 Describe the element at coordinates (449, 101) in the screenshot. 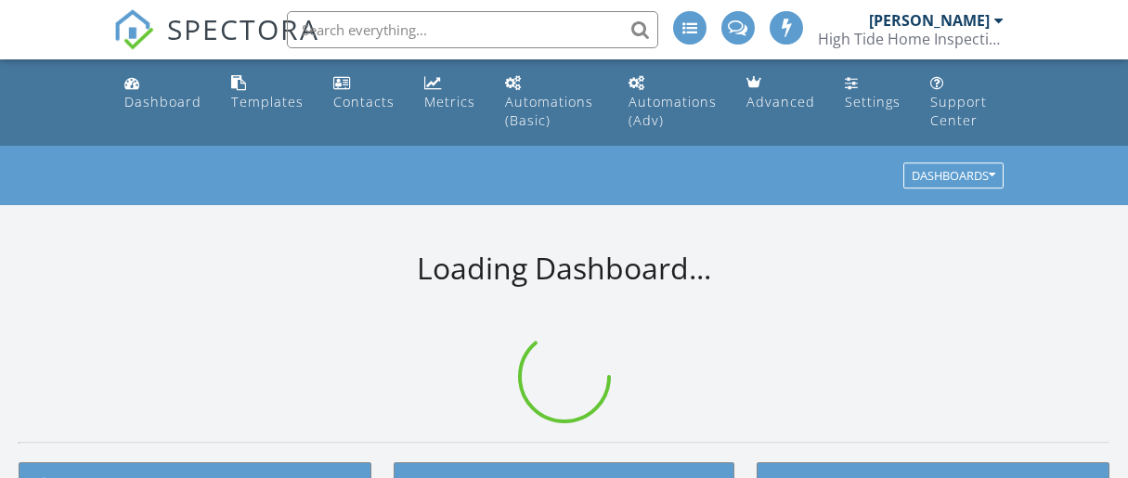

I see `div: Metrics` at that location.